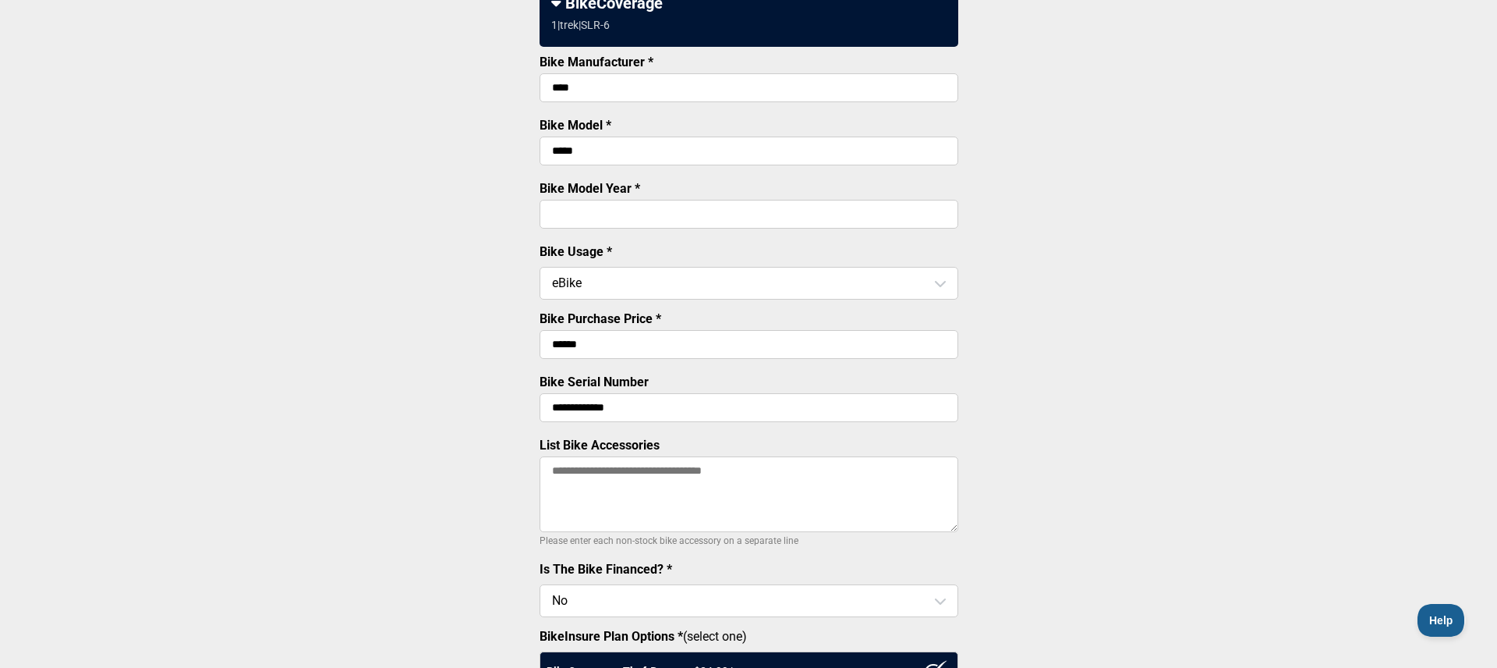 The width and height of the screenshot is (1497, 668). Describe the element at coordinates (749, 540) in the screenshot. I see `p: Please enter each non-stock bike accessory on a separate line` at that location.